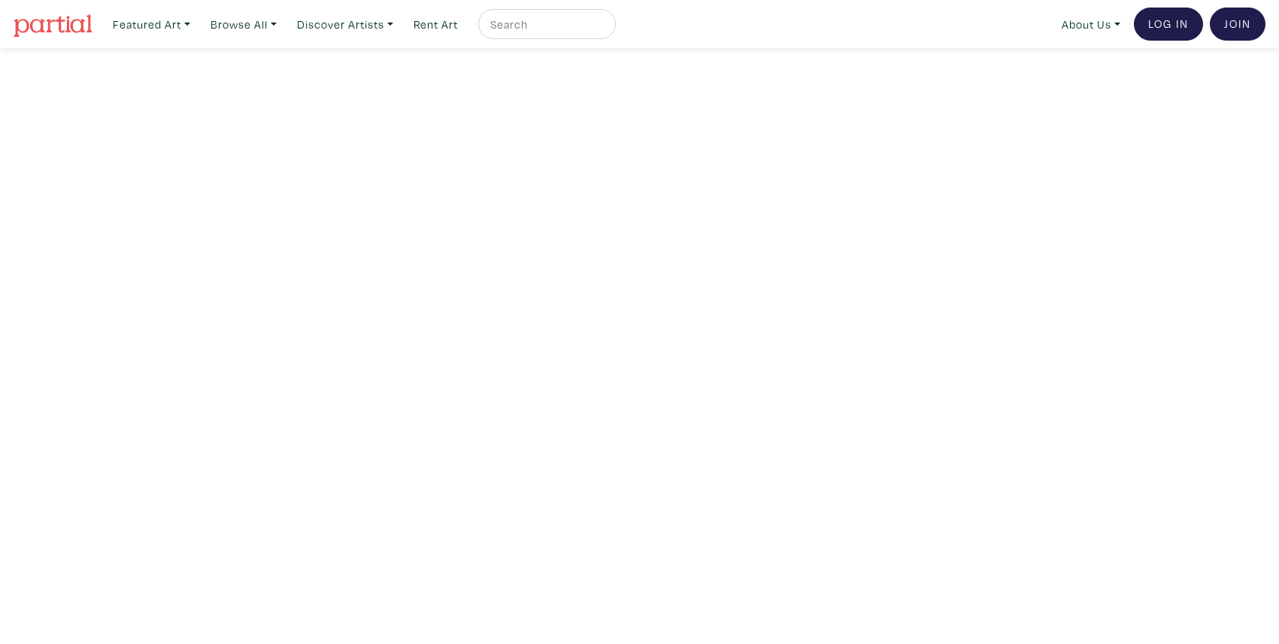 The height and width of the screenshot is (644, 1279). What do you see at coordinates (151, 24) in the screenshot?
I see `a: Featured Art` at bounding box center [151, 24].